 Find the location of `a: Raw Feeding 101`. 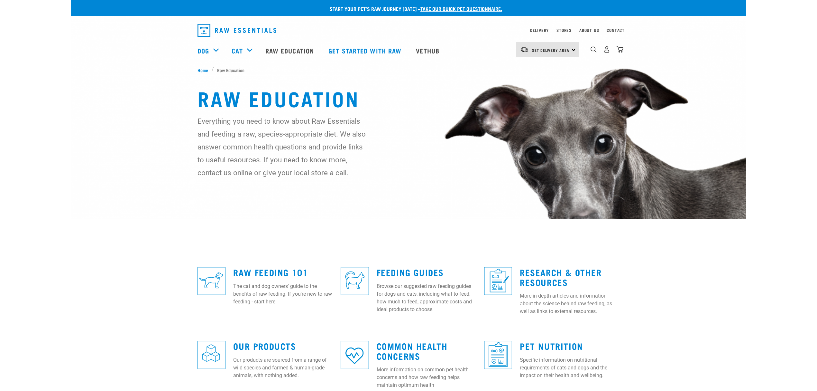

a: Raw Feeding 101 is located at coordinates (271, 272).